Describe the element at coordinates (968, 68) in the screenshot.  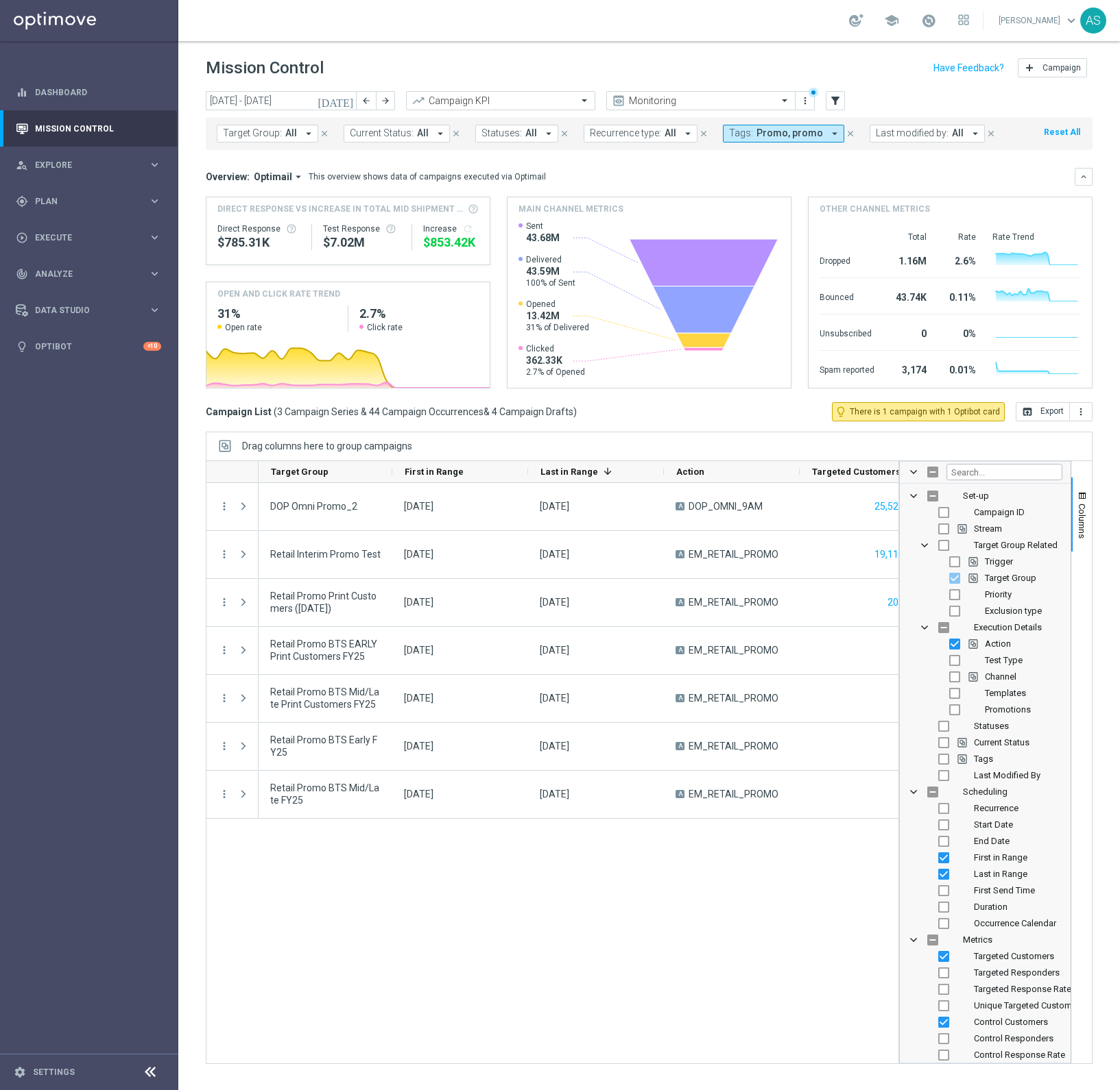
I see `input: Have Feedback?` at that location.